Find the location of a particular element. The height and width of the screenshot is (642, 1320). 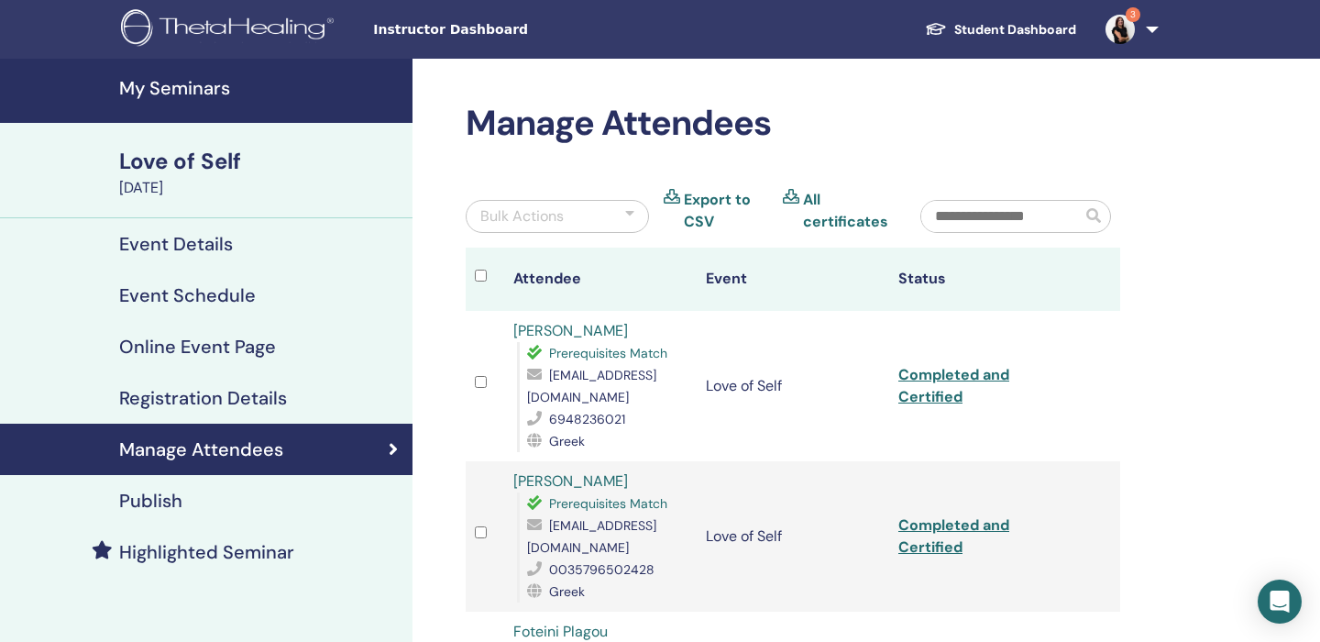

a: Export to CSV is located at coordinates (726, 211).